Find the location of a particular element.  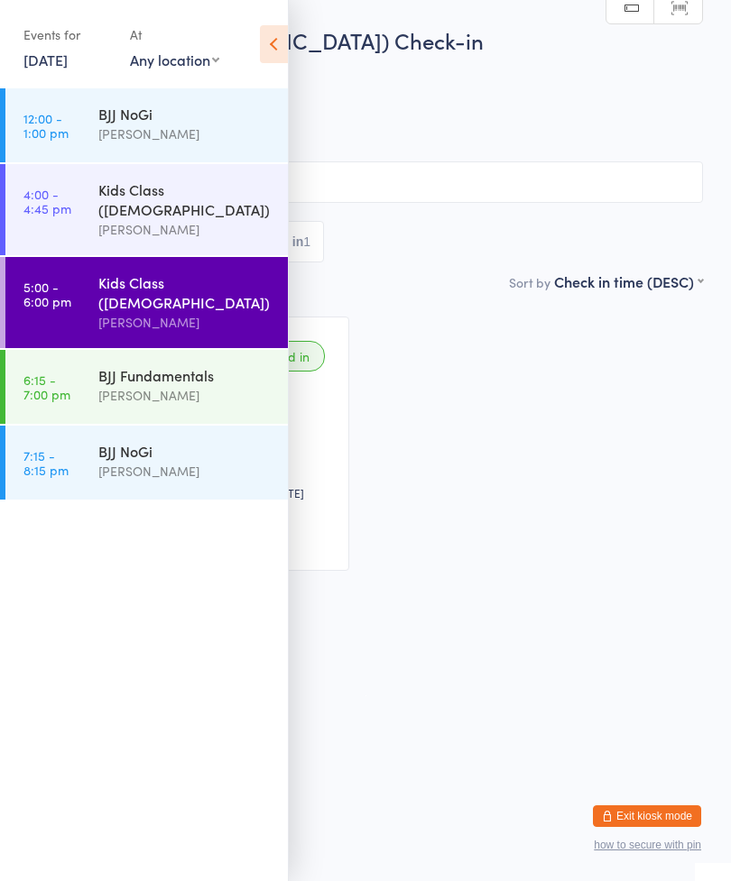

div: 1 is located at coordinates (307, 242).